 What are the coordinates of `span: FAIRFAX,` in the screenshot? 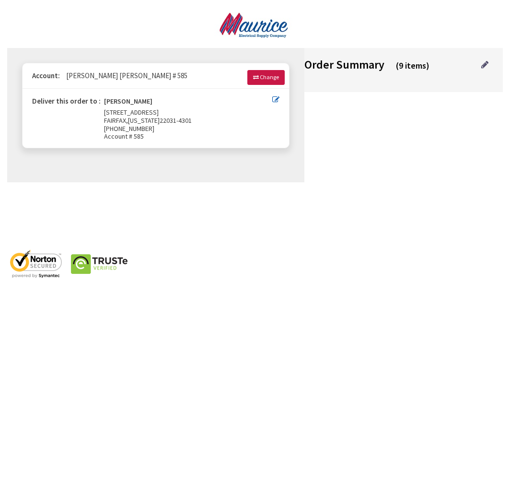 It's located at (116, 120).